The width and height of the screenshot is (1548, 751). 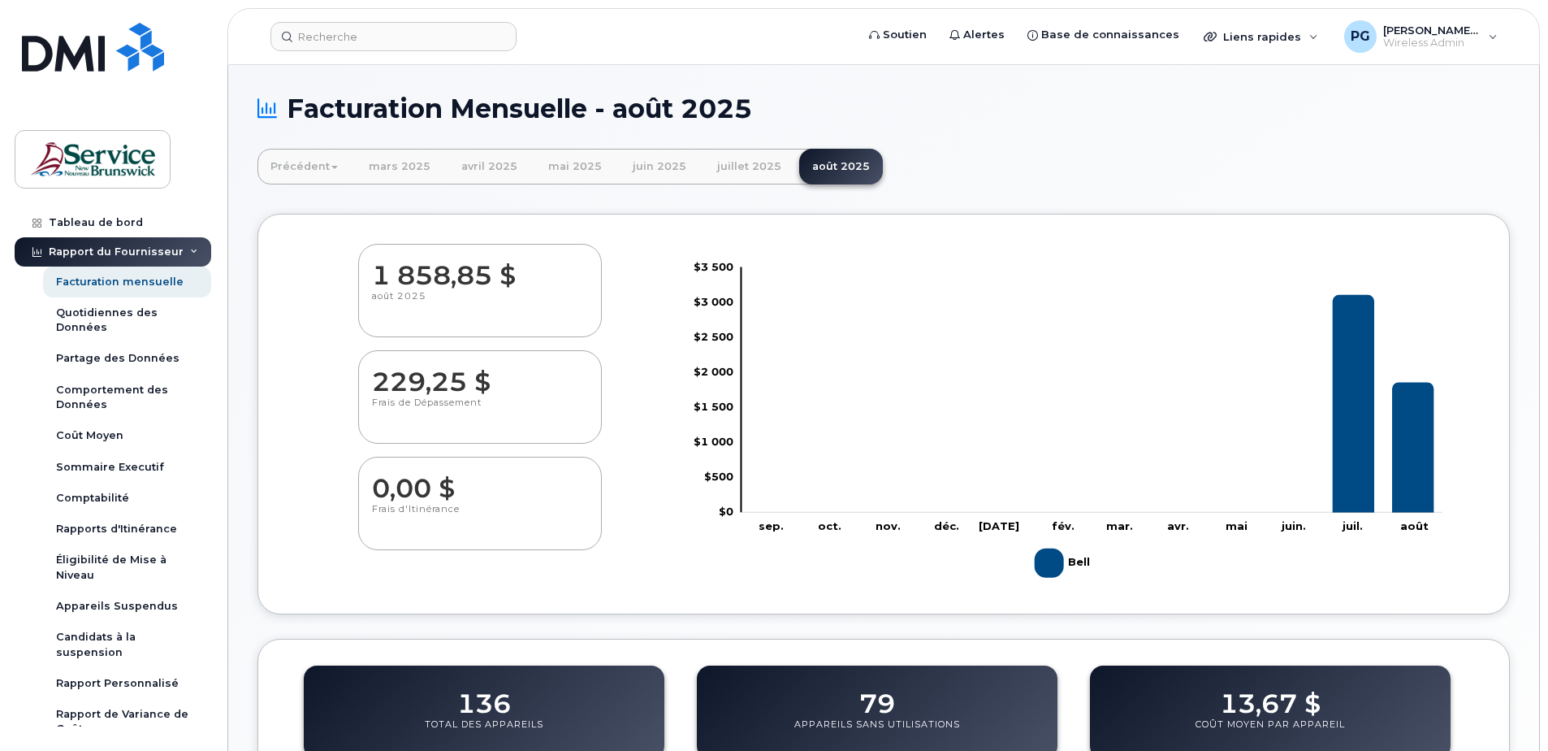 I want to click on tspan: $2 000, so click(x=713, y=371).